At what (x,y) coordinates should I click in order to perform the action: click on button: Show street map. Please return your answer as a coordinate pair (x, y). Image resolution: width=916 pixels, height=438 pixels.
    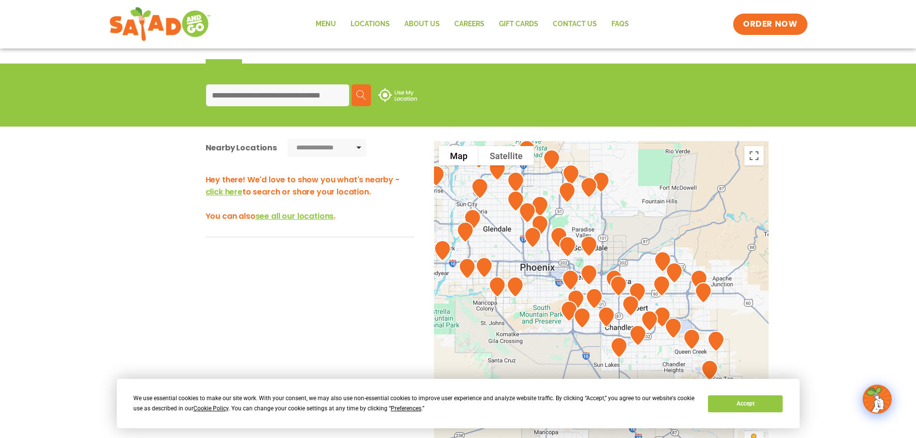
    Looking at the image, I should click on (459, 156).